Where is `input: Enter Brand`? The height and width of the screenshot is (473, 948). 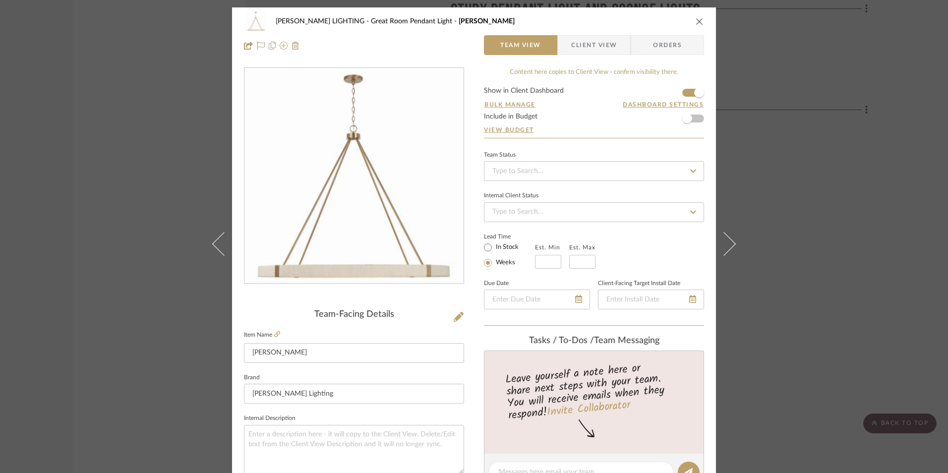
input: Enter Brand is located at coordinates (354, 394).